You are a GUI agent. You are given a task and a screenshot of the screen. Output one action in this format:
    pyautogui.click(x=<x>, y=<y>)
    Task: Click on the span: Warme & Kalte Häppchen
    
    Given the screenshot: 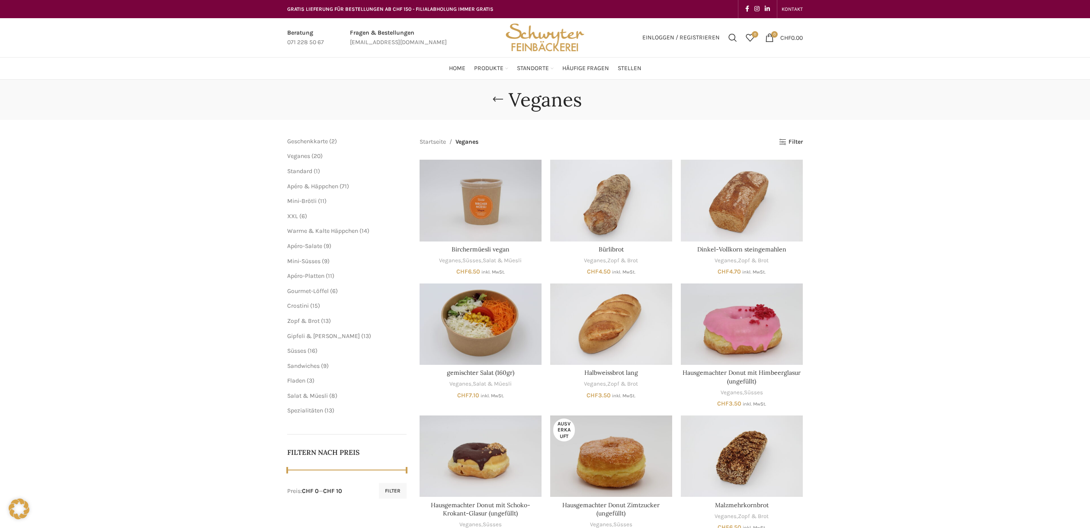 What is the action you would take?
    pyautogui.click(x=323, y=231)
    